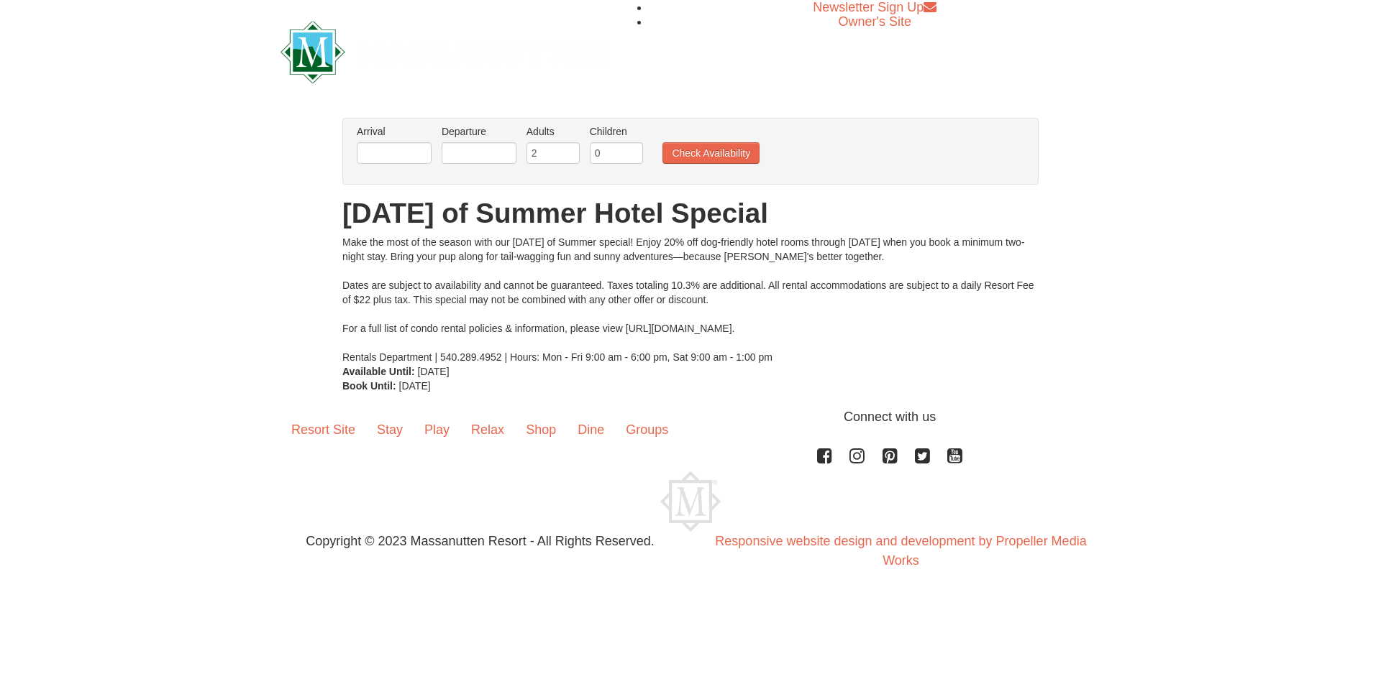  Describe the element at coordinates (616, 132) in the screenshot. I see `label: Children` at that location.